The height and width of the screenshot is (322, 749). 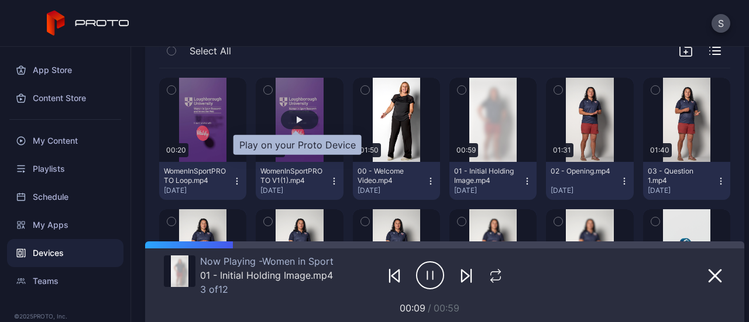 I want to click on div: Teams, so click(x=65, y=281).